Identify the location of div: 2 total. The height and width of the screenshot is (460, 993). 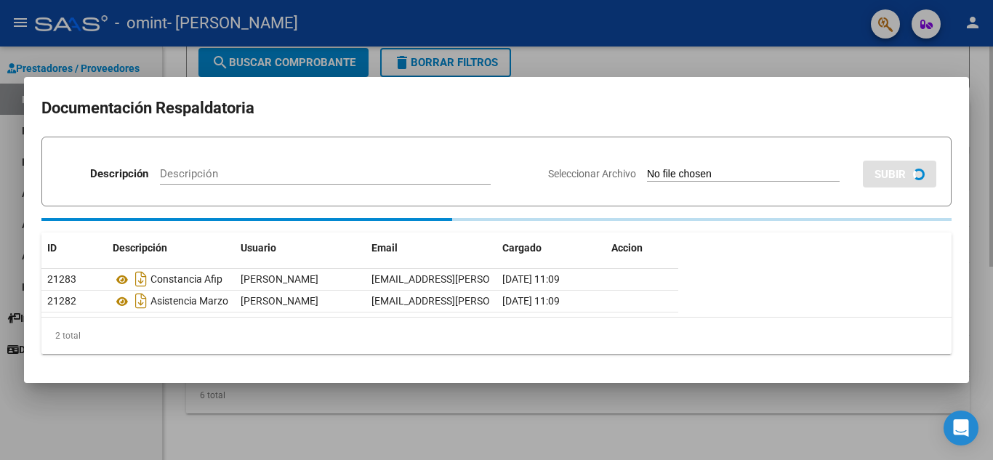
(496, 336).